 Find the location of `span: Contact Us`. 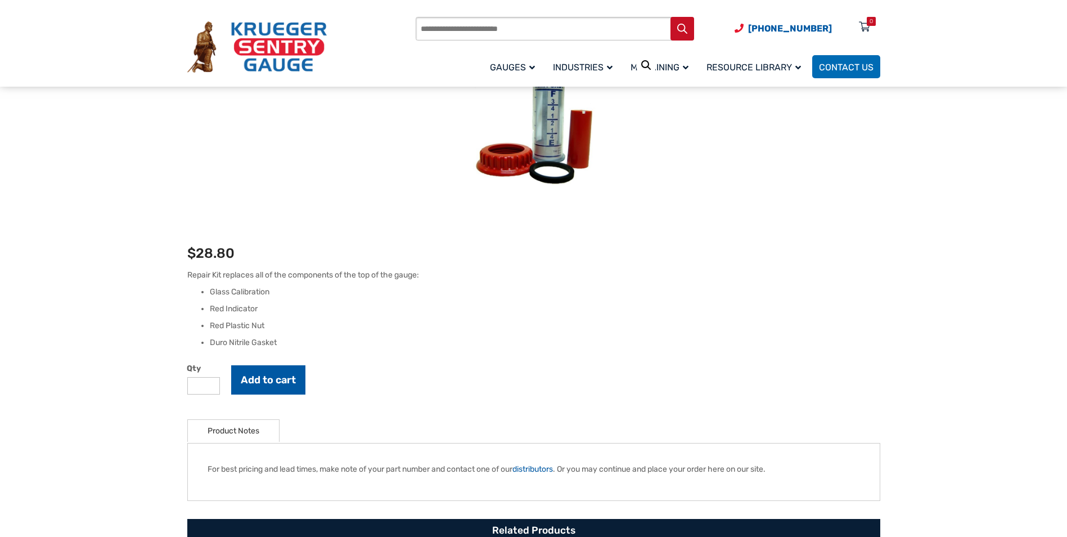

span: Contact Us is located at coordinates (846, 67).